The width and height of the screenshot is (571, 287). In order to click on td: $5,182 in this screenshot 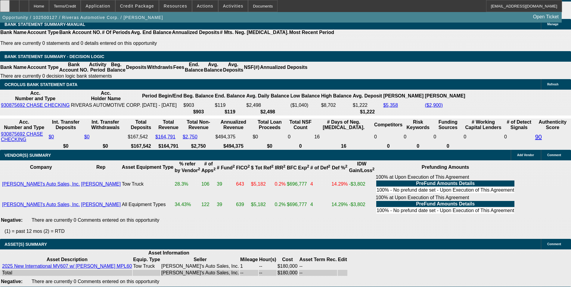, I will do `click(262, 184)`.